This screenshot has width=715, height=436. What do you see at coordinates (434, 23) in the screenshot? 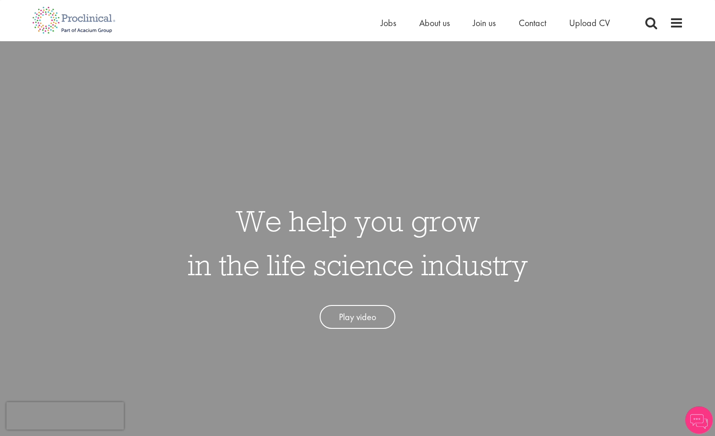
I see `span: About us` at bounding box center [434, 23].